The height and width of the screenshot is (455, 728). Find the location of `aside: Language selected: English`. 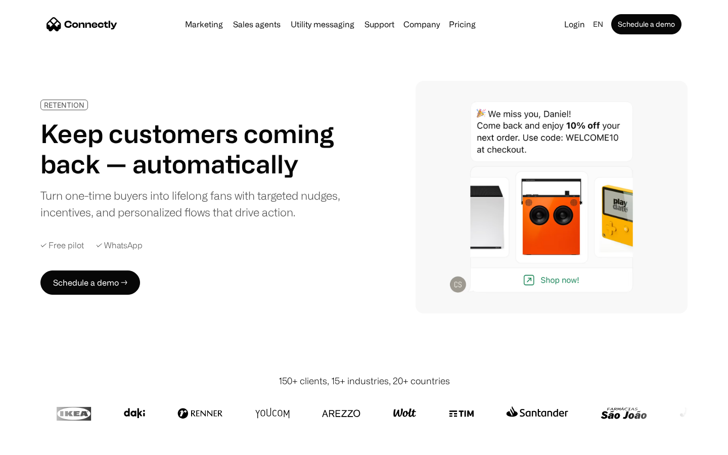

aside: Language selected: English is located at coordinates (35, 444).